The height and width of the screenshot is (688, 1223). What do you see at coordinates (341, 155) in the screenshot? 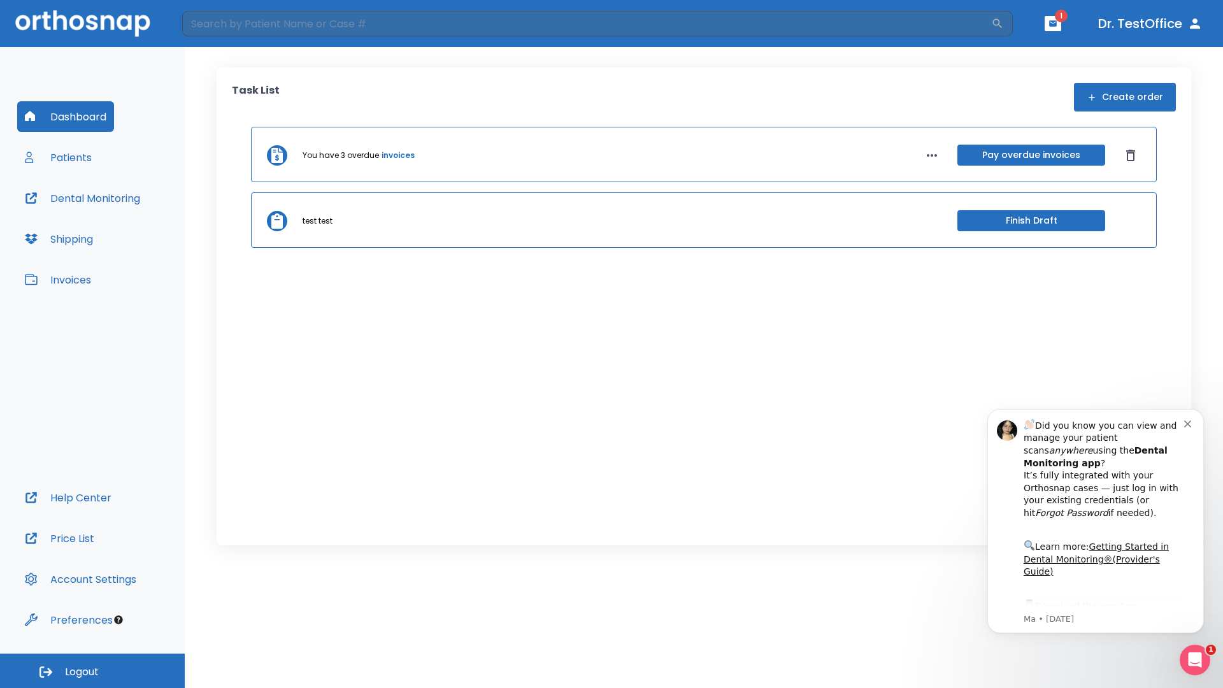
I see `p: You have 3 overdue` at bounding box center [341, 155].